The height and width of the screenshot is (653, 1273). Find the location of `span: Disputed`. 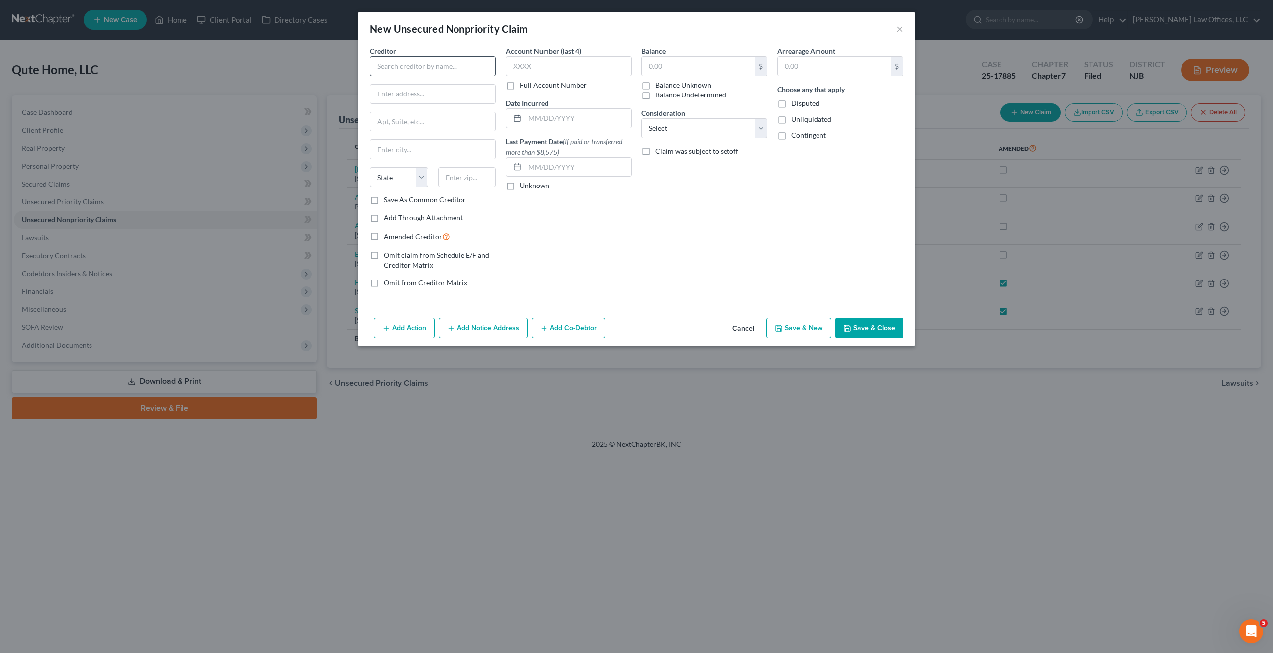

span: Disputed is located at coordinates (805, 103).